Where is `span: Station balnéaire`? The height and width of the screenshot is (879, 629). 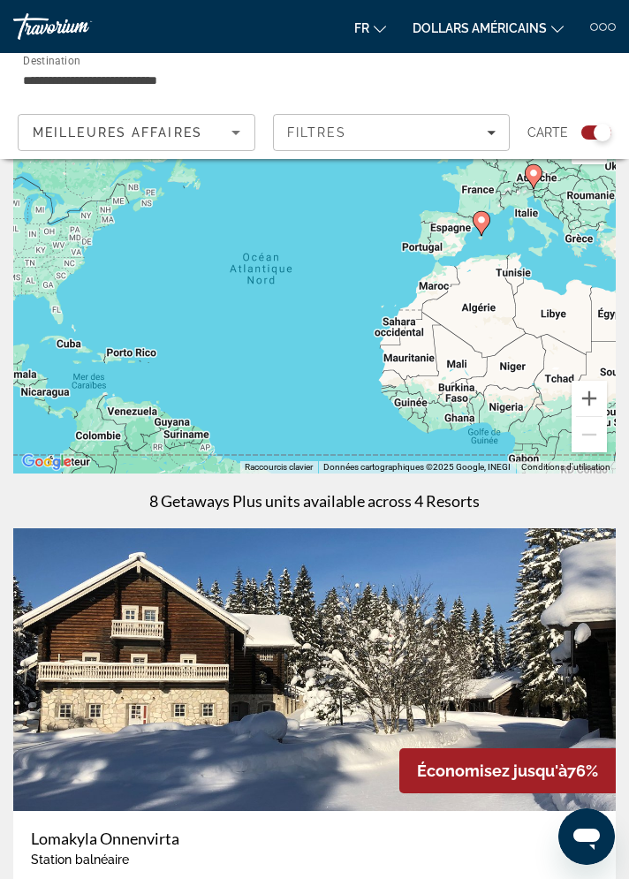
span: Station balnéaire is located at coordinates (80, 860).